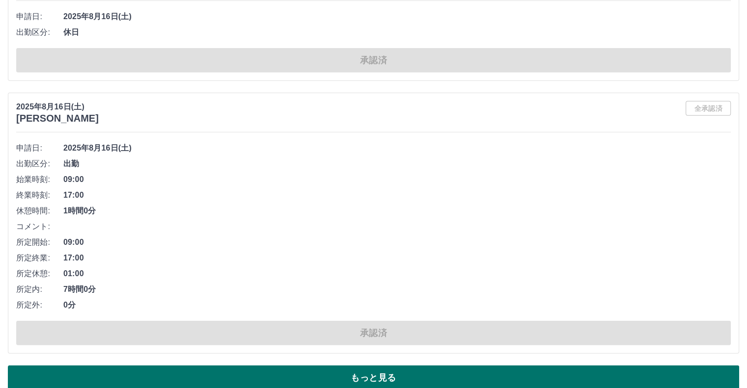 The height and width of the screenshot is (388, 747). What do you see at coordinates (40, 258) in the screenshot?
I see `span: 所定終業:` at bounding box center [40, 258].